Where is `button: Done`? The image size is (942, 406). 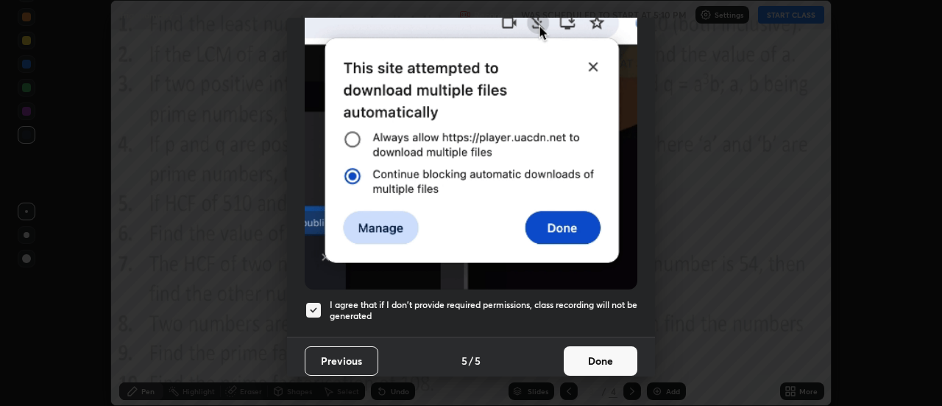 button: Done is located at coordinates (601, 361).